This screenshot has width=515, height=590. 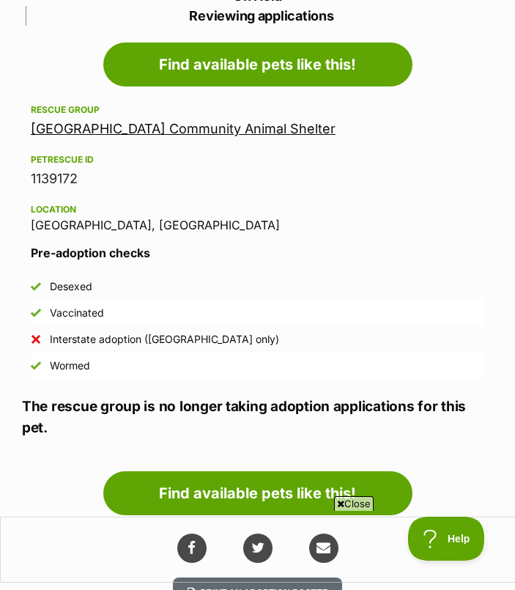 I want to click on div: Desexed, so click(x=71, y=287).